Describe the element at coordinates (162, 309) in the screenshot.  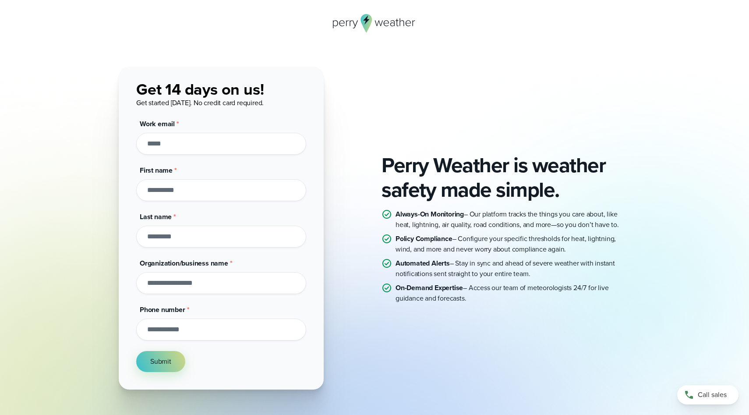
I see `span: Phone number` at that location.